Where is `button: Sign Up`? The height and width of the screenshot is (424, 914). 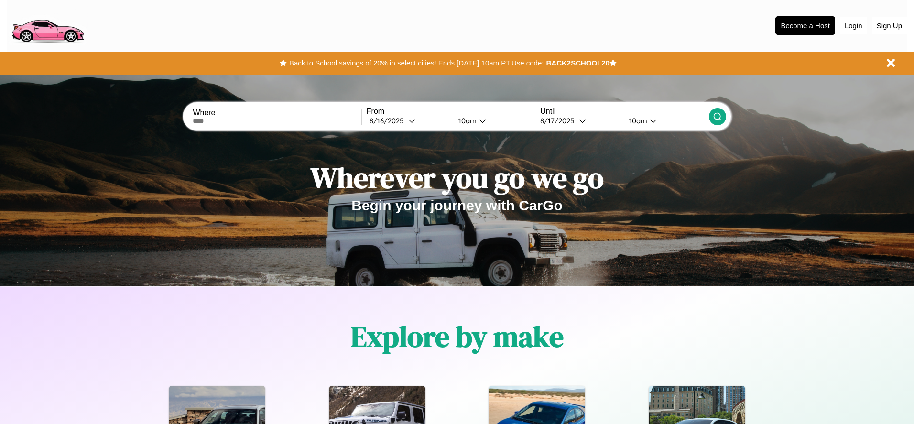 button: Sign Up is located at coordinates (889, 25).